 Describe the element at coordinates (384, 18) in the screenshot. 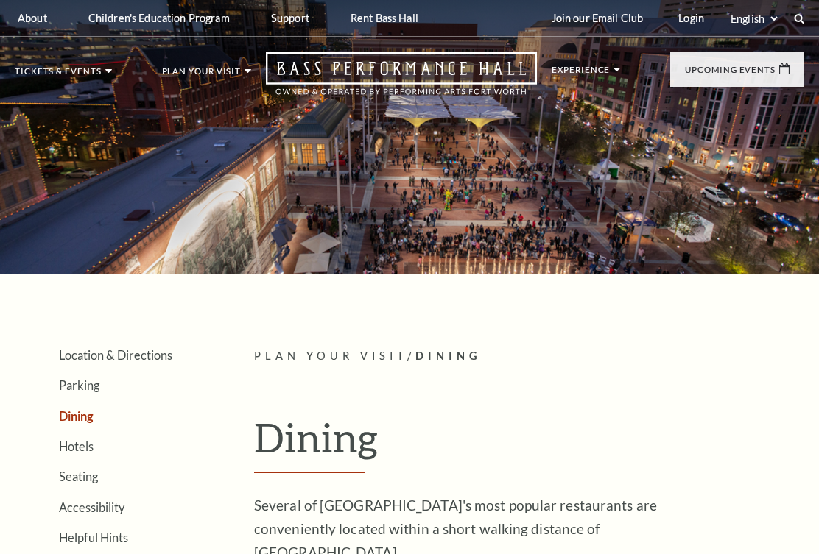

I see `p: Rent Bass Hall` at that location.